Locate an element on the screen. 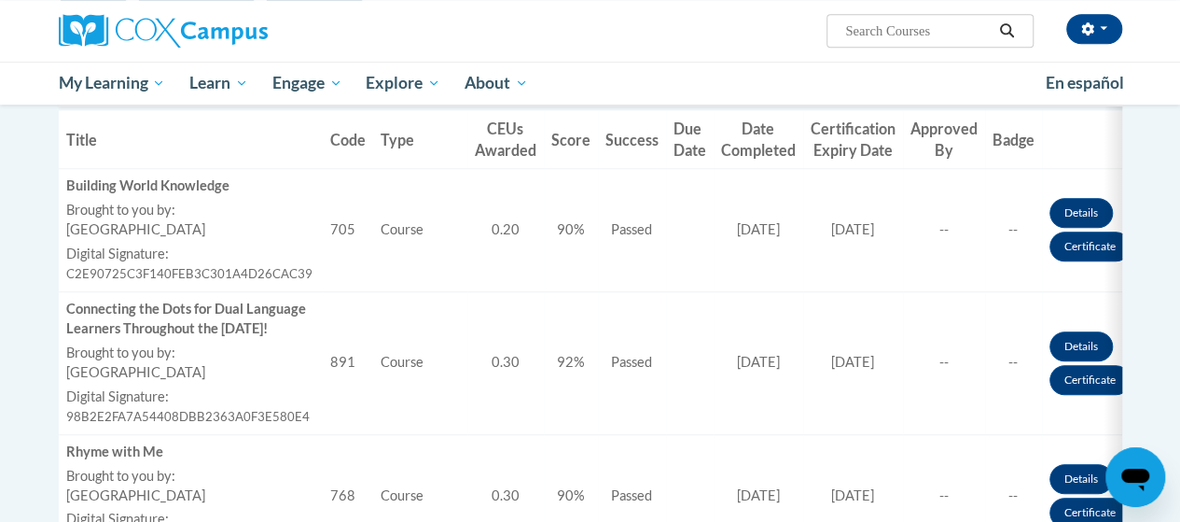 This screenshot has height=522, width=1180. div: Rhyme with Me is located at coordinates (190, 452).